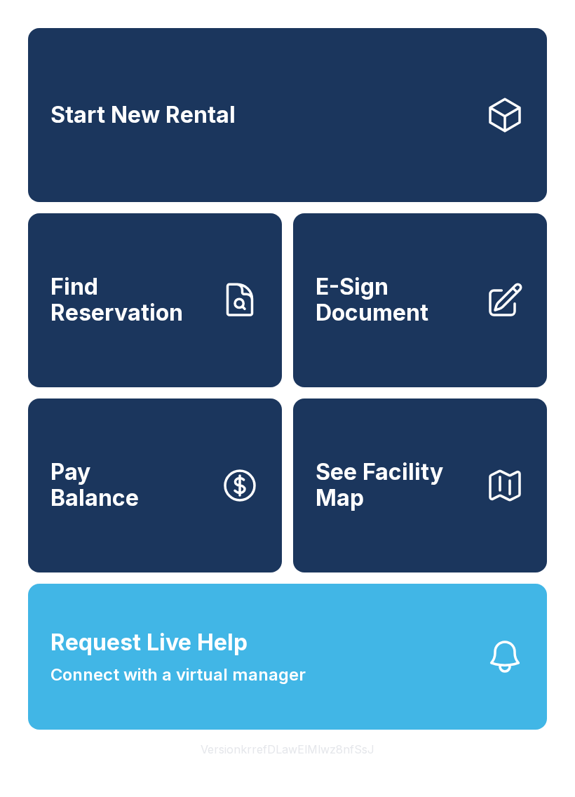 This screenshot has width=575, height=797. Describe the element at coordinates (95, 485) in the screenshot. I see `span: Pay Balance` at that location.